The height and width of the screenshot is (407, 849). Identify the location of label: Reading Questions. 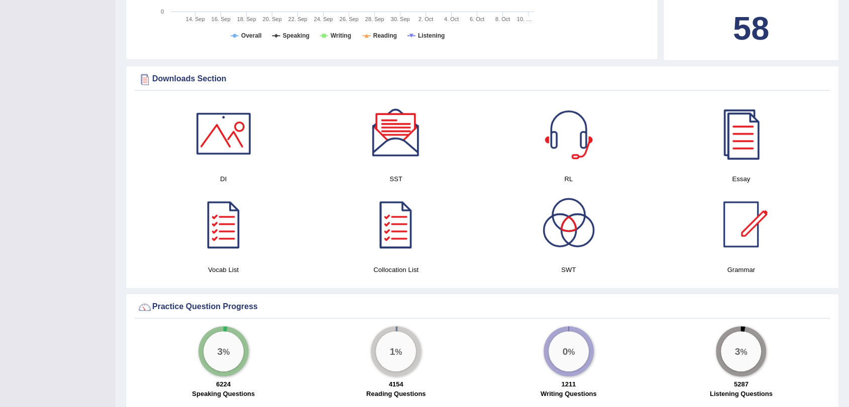
(396, 394).